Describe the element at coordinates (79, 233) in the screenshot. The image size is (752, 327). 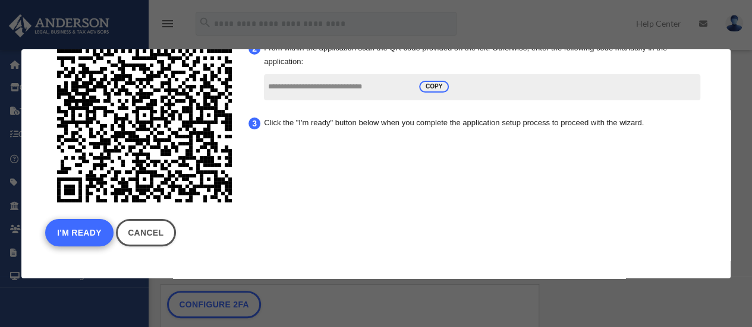
I see `button: I'm Ready` at that location.